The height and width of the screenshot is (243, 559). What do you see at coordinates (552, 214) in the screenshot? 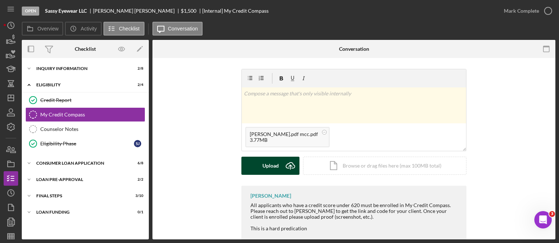
I see `span: 3` at bounding box center [552, 214].